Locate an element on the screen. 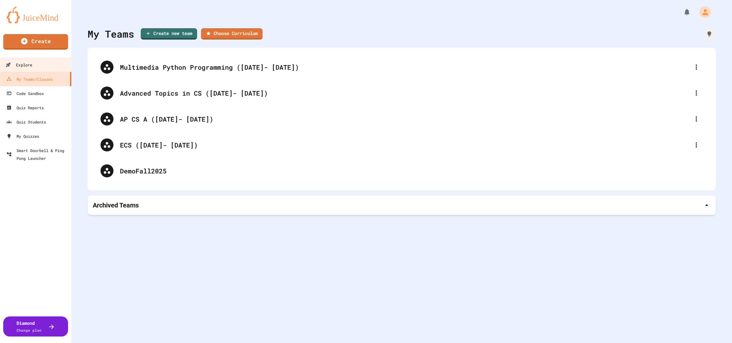 The height and width of the screenshot is (343, 732). a: Create is located at coordinates (36, 42).